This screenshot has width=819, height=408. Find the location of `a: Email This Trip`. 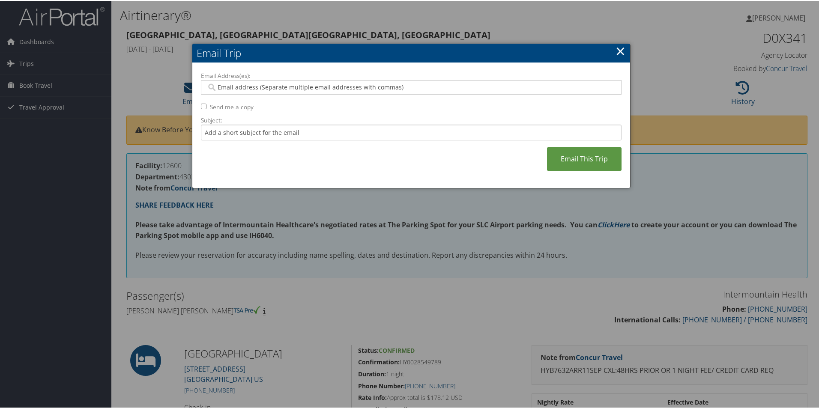

a: Email This Trip is located at coordinates (584, 158).